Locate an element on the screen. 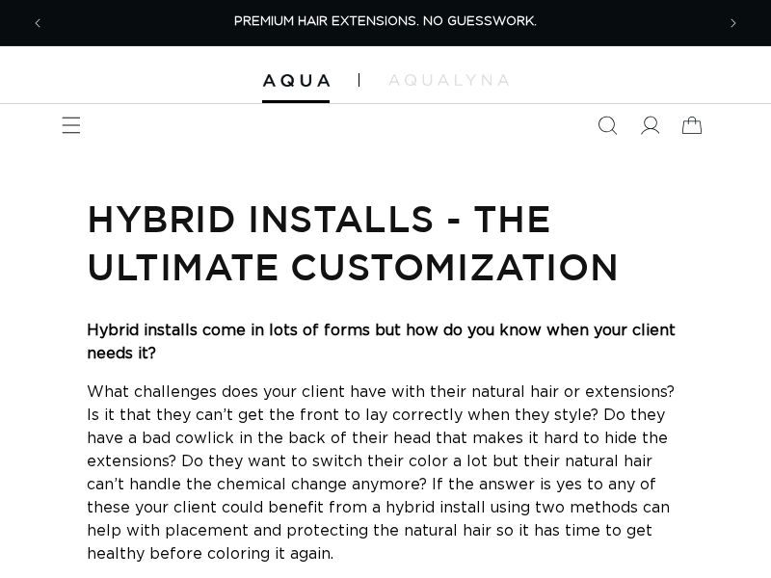  h1: Hybrid Installs - The Ultimate Customization is located at coordinates (385, 242).